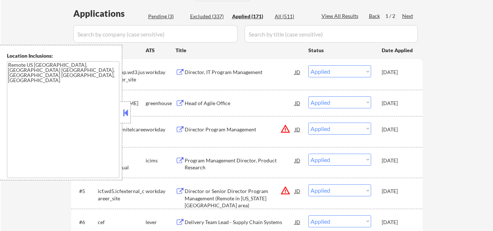  Describe the element at coordinates (121, 222) in the screenshot. I see `div: cef` at that location.